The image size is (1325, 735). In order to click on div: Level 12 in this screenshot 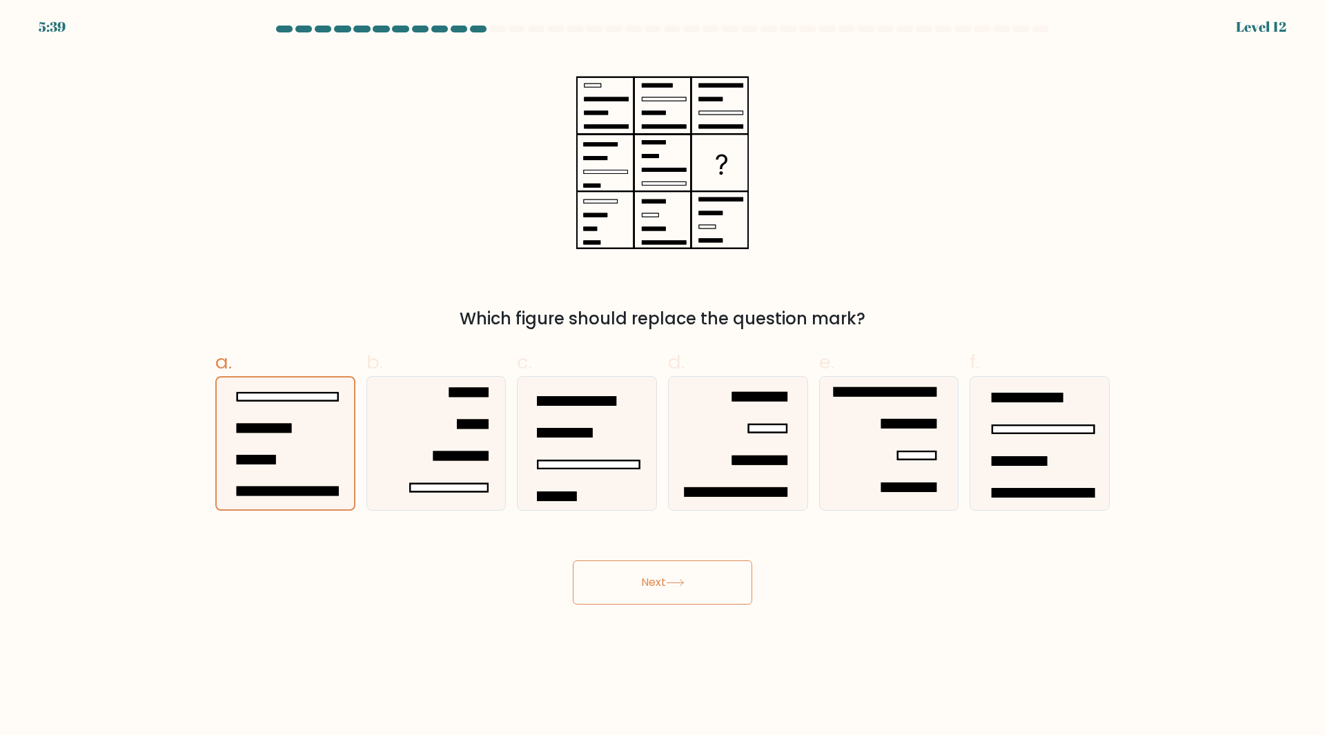, I will do `click(1261, 27)`.